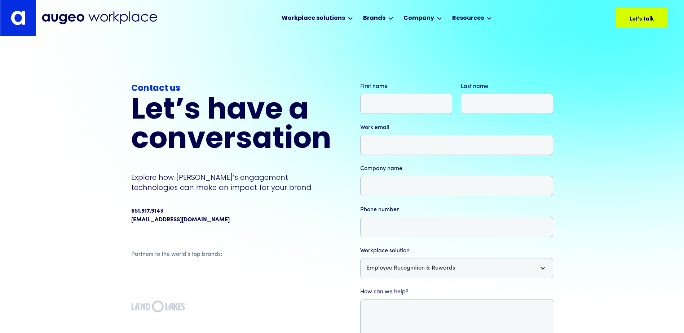 This screenshot has width=684, height=333. Describe the element at coordinates (100, 18) in the screenshot. I see `img: Augeo Workplace business unit full logo in mignight blue.` at that location.